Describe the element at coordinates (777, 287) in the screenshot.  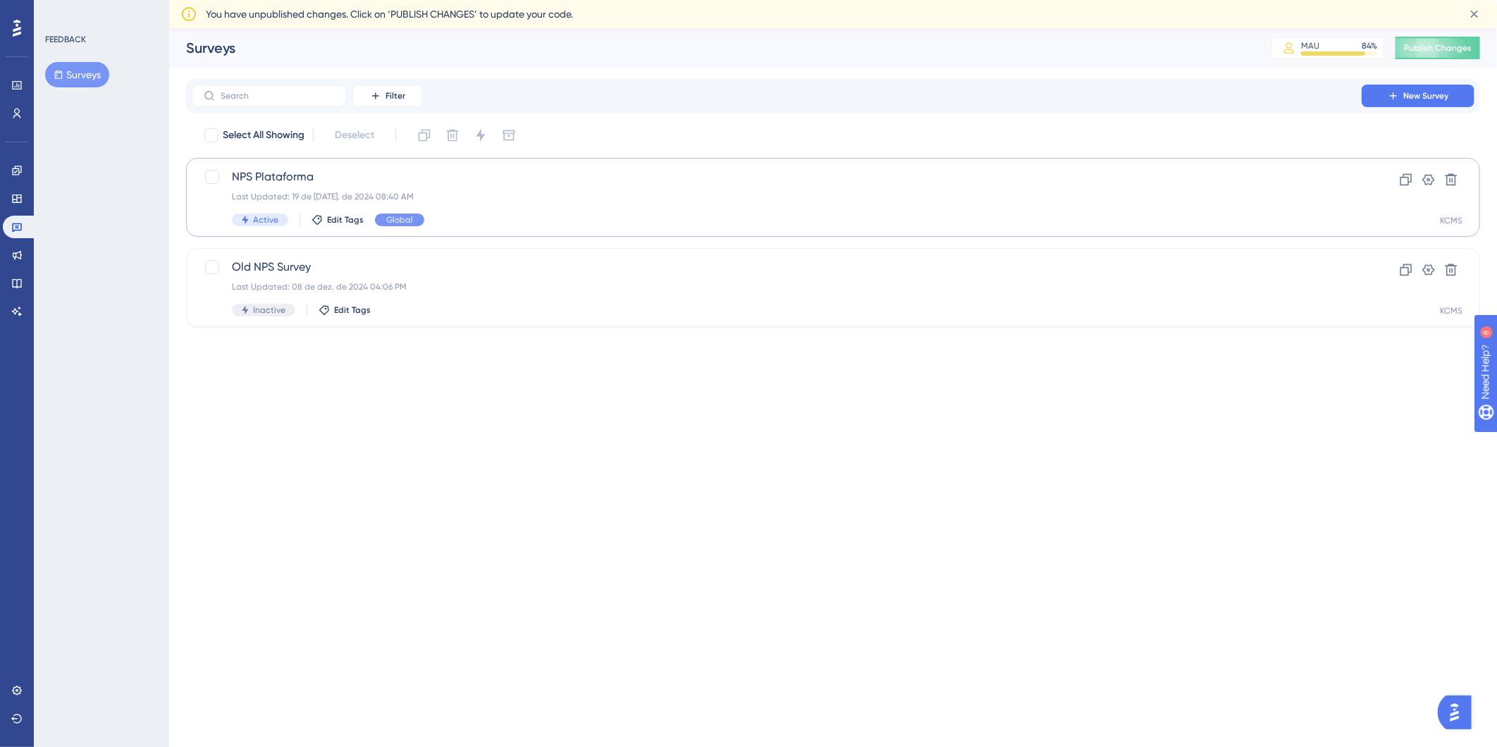
I see `div: Last Updated: 08 de dez. de 2024 04:06 PM` at that location.